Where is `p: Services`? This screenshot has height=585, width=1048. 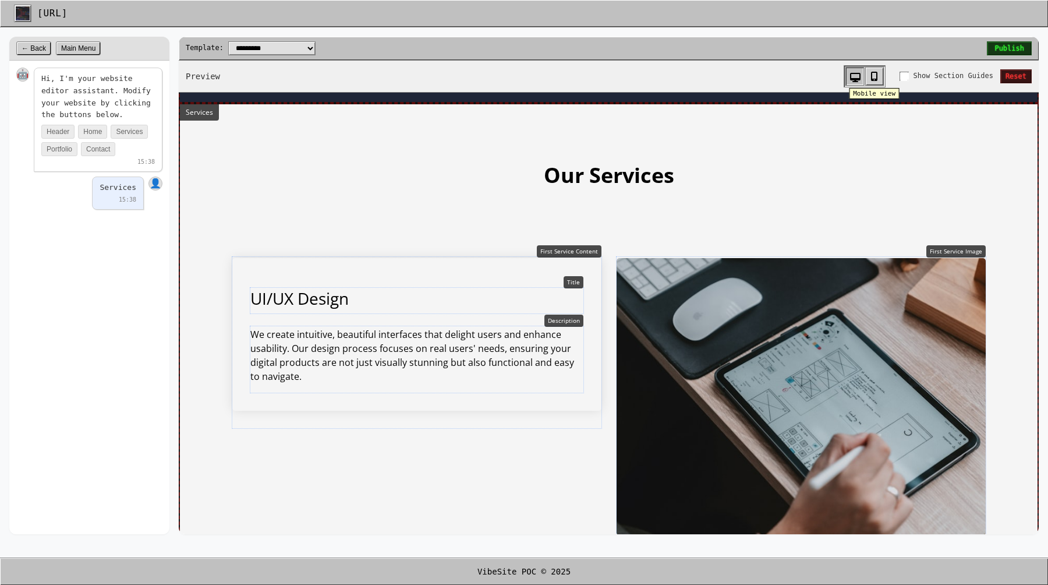
p: Services is located at coordinates (118, 187).